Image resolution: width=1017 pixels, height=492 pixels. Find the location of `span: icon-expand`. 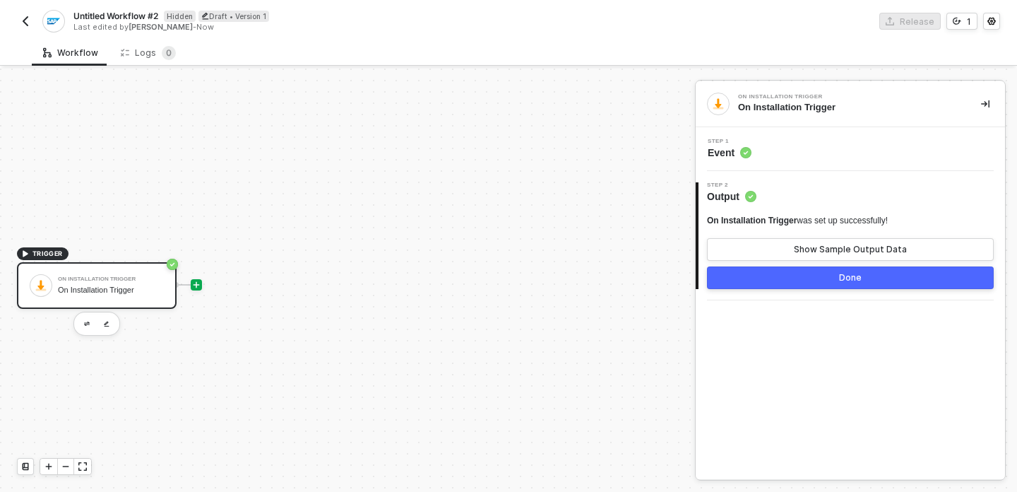

span: icon-expand is located at coordinates (83, 466).